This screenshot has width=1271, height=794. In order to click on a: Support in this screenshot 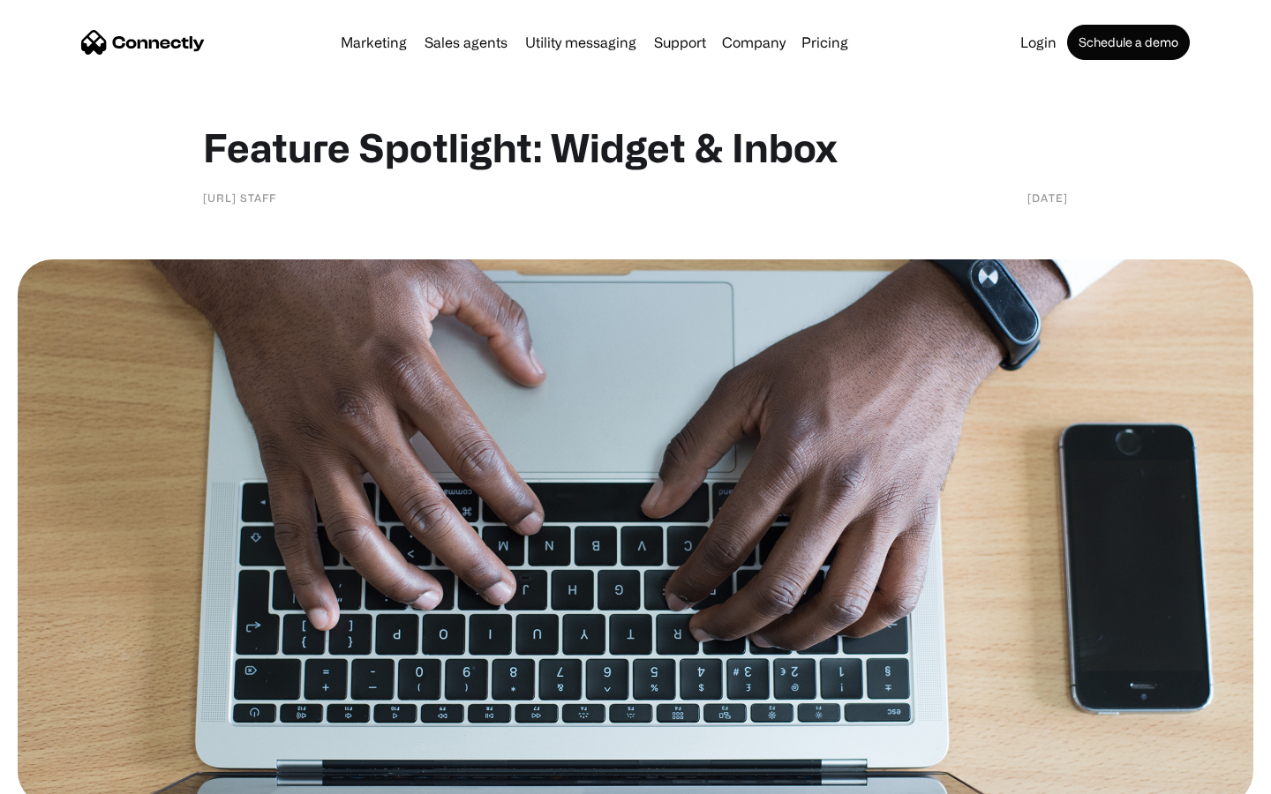, I will do `click(679, 42)`.